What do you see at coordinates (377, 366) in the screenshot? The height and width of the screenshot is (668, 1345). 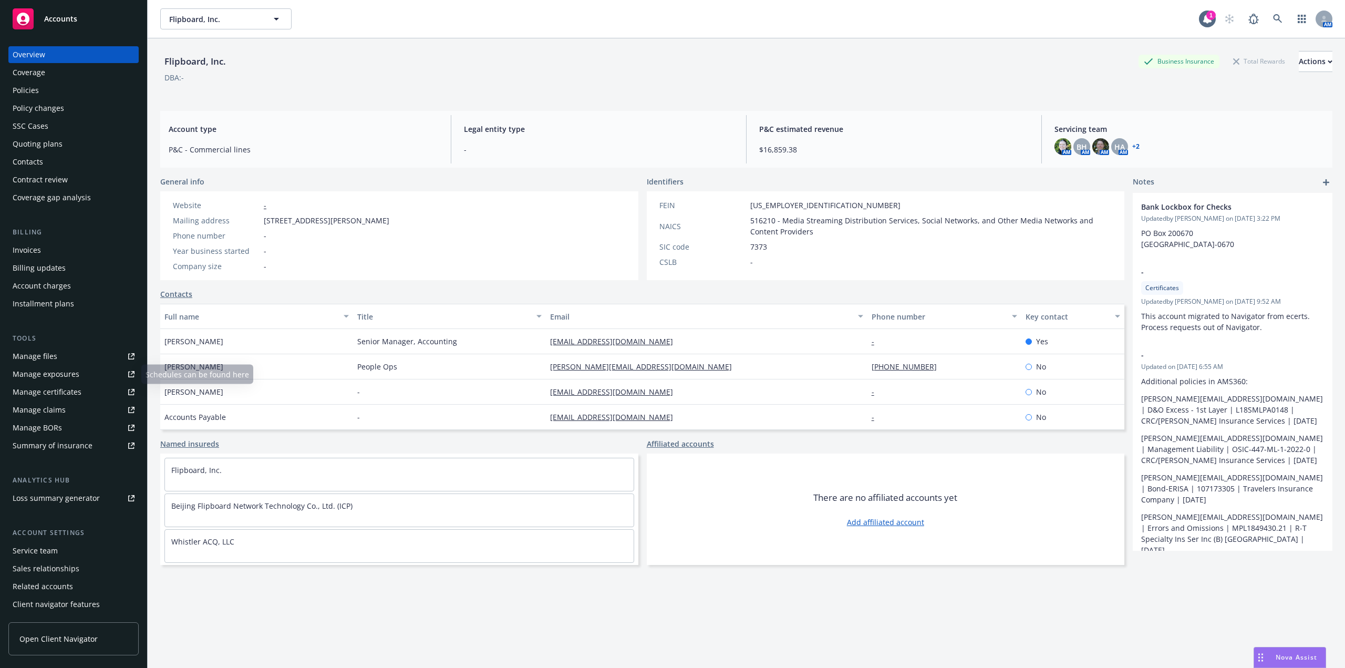 I see `span: People Ops` at bounding box center [377, 366].